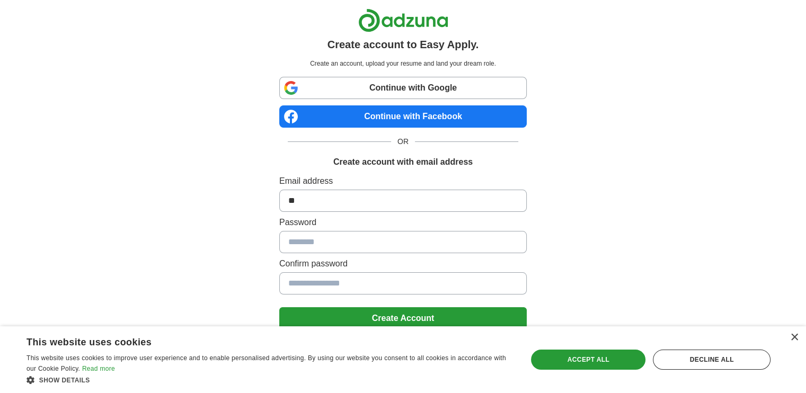  Describe the element at coordinates (588, 360) in the screenshot. I see `div: Accept all` at that location.